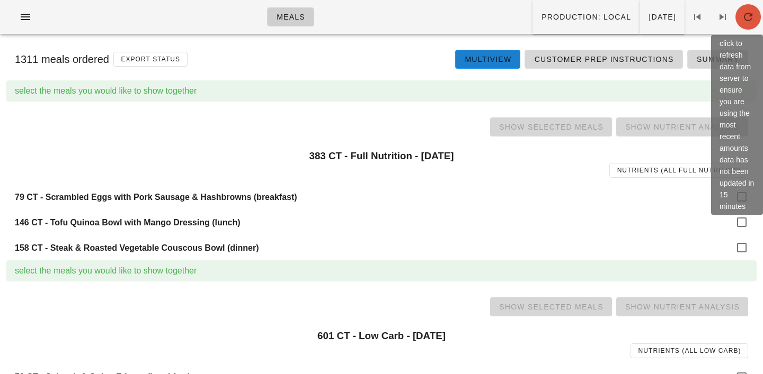 The height and width of the screenshot is (374, 763). I want to click on span: Meals, so click(290, 17).